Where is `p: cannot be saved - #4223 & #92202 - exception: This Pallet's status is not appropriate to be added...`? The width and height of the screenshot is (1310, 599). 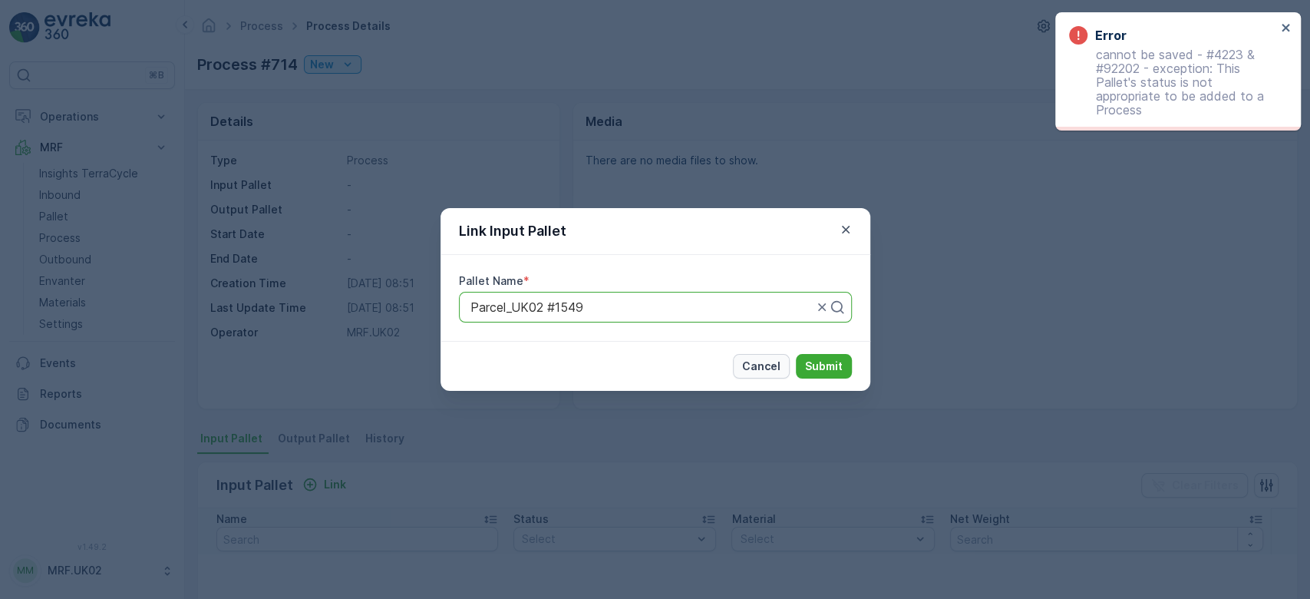 p: cannot be saved - #4223 & #92202 - exception: This Pallet's status is not appropriate to be added... is located at coordinates (1173, 82).